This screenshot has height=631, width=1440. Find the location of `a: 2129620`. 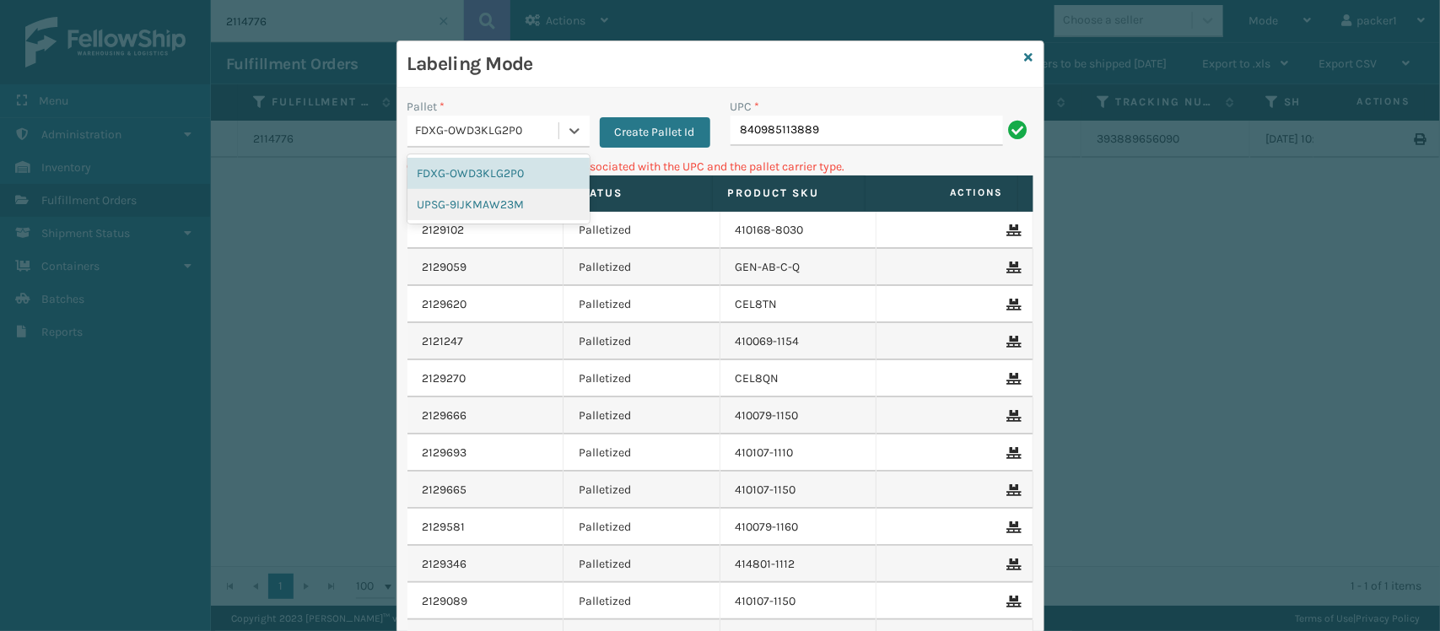

a: 2129620 is located at coordinates (445, 305).